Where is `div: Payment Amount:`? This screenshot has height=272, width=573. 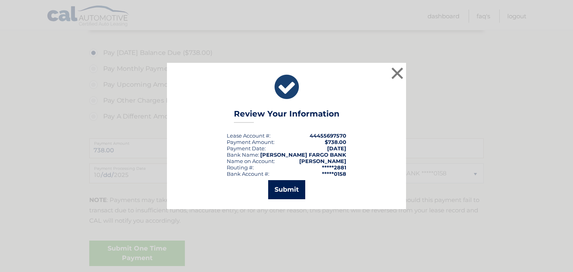
div: Payment Amount: is located at coordinates (251, 142).